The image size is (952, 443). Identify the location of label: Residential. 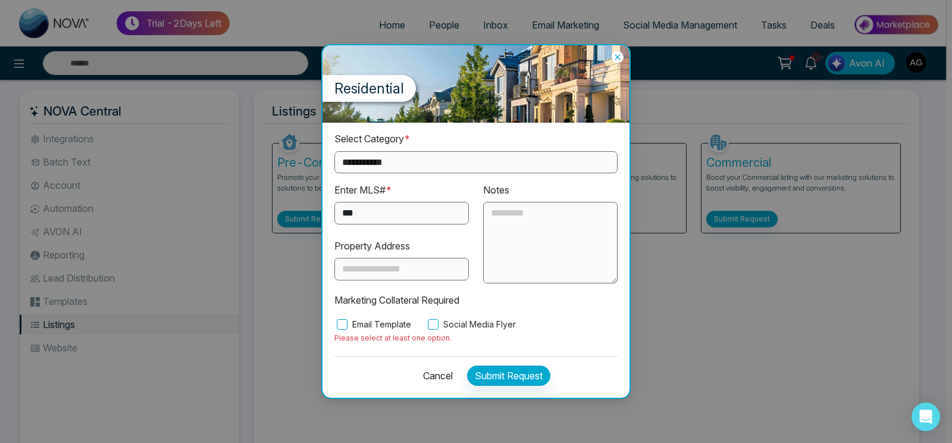
(369, 88).